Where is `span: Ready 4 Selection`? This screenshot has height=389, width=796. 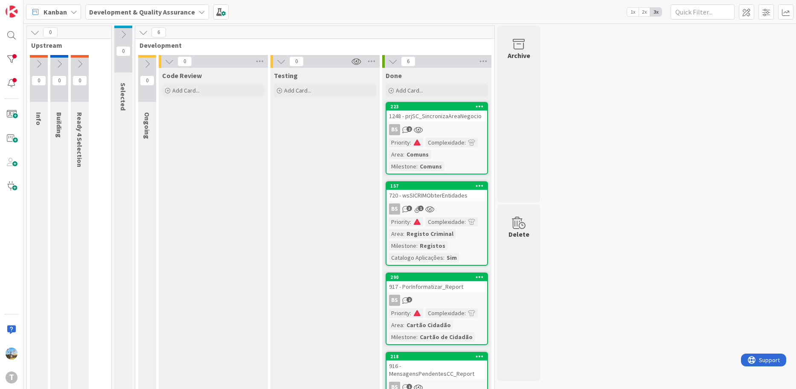 span: Ready 4 Selection is located at coordinates (80, 140).